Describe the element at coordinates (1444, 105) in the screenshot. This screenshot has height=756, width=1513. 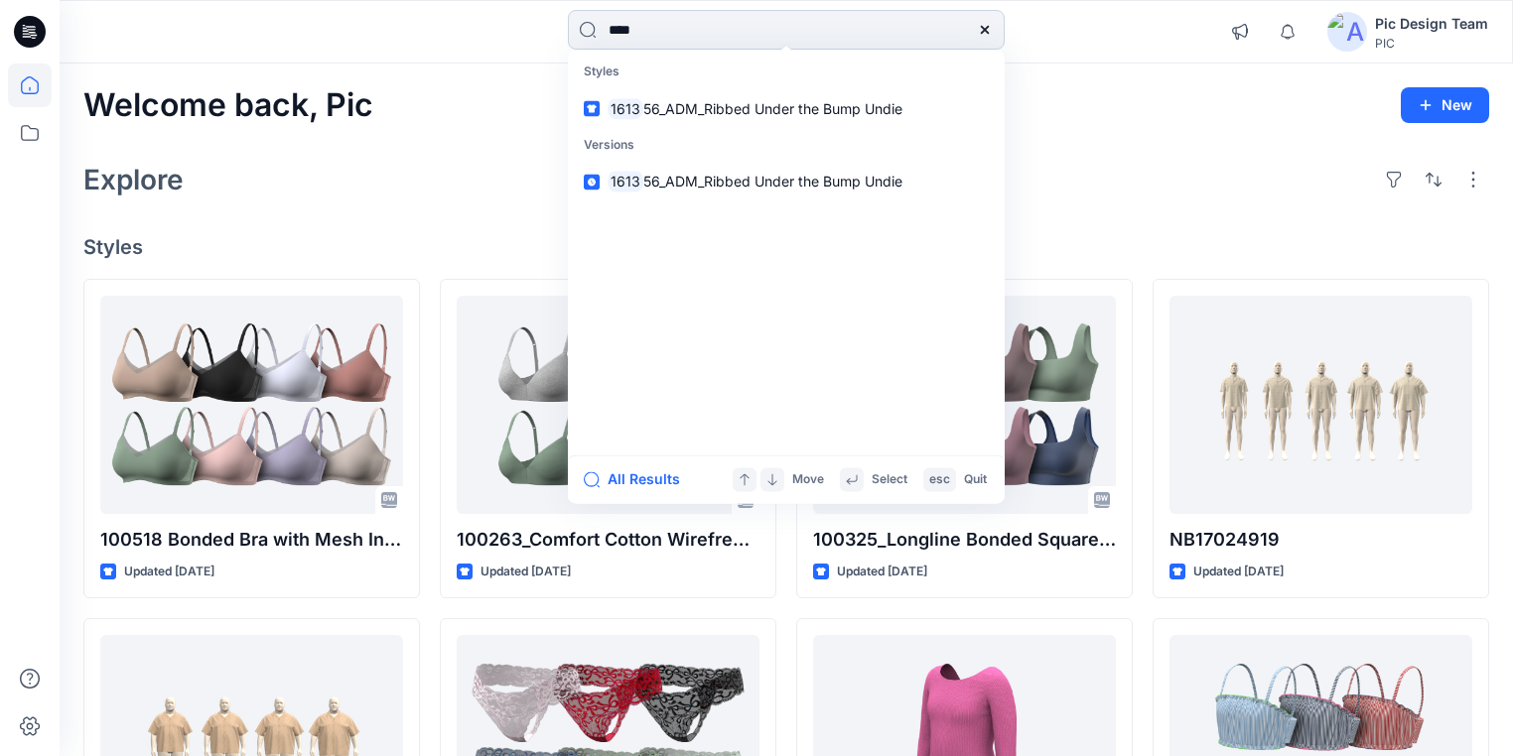
I see `button: New` at that location.